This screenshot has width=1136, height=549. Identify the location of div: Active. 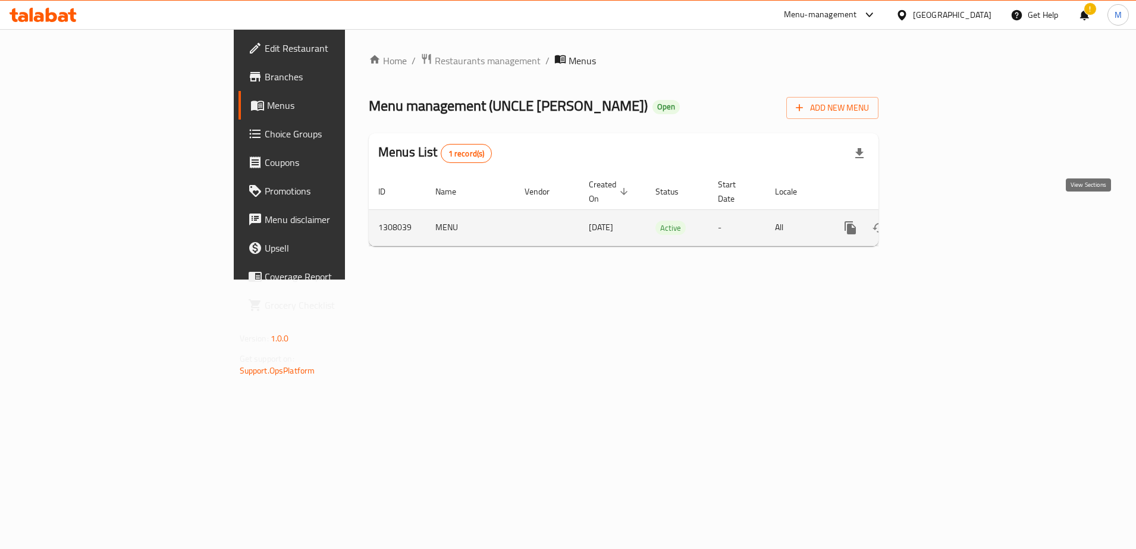
(671, 228).